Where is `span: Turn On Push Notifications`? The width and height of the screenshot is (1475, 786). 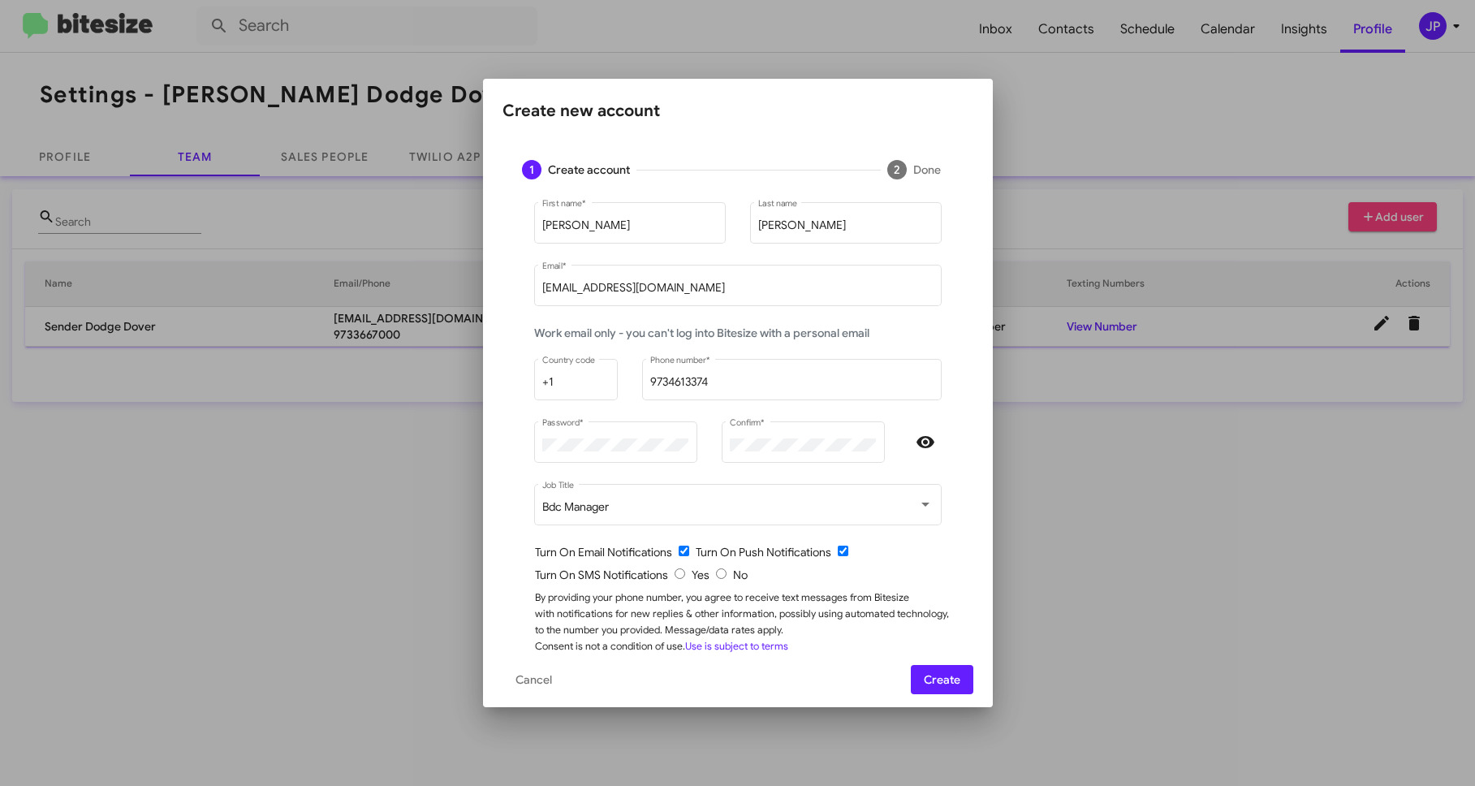 span: Turn On Push Notifications is located at coordinates (763, 552).